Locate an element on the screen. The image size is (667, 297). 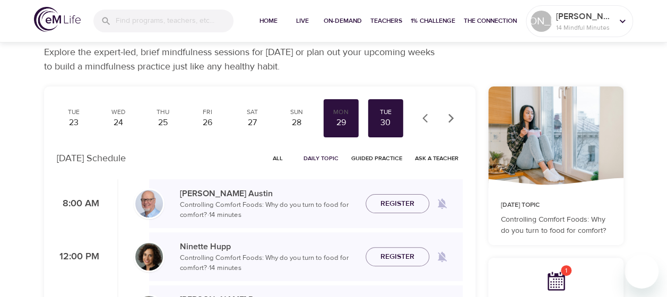
p: Controlling Comfort Foods: Why do you turn to food for comfort? is located at coordinates (555, 225).